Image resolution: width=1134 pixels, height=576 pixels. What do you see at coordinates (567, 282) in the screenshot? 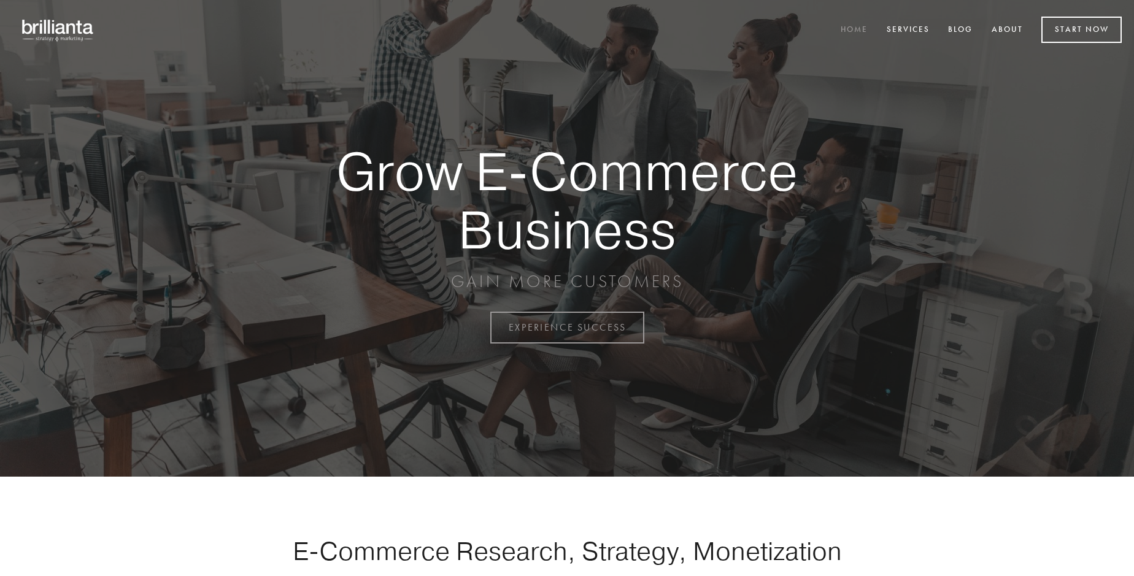
I see `p: GAIN MORE CUSTOMERS` at bounding box center [567, 282].